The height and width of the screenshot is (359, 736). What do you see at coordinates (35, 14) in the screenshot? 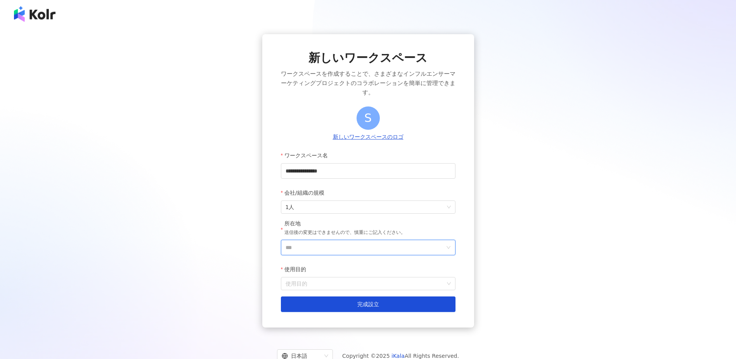
I see `img: logo` at bounding box center [35, 14].